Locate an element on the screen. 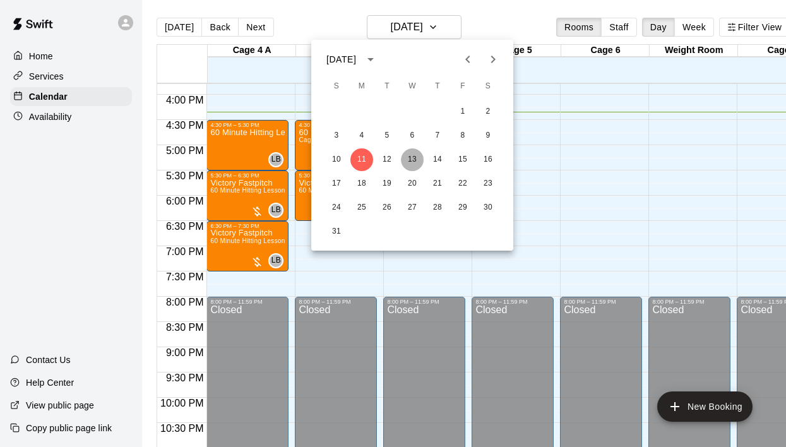  button: 4 is located at coordinates (362, 136).